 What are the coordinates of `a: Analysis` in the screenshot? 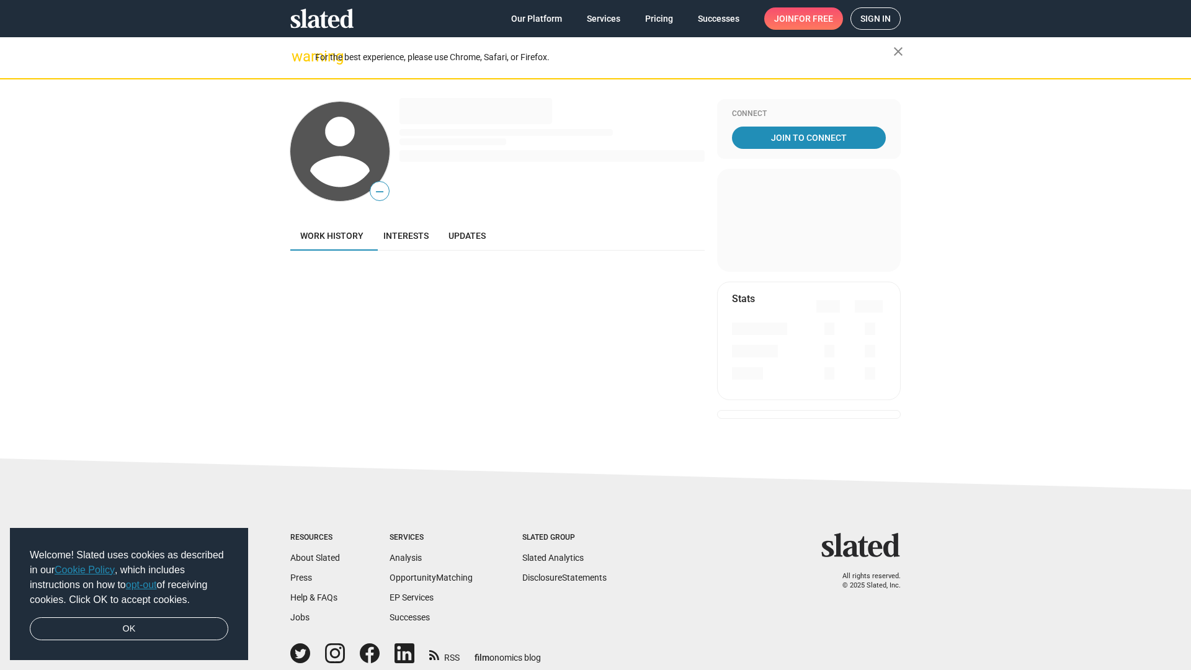 It's located at (406, 558).